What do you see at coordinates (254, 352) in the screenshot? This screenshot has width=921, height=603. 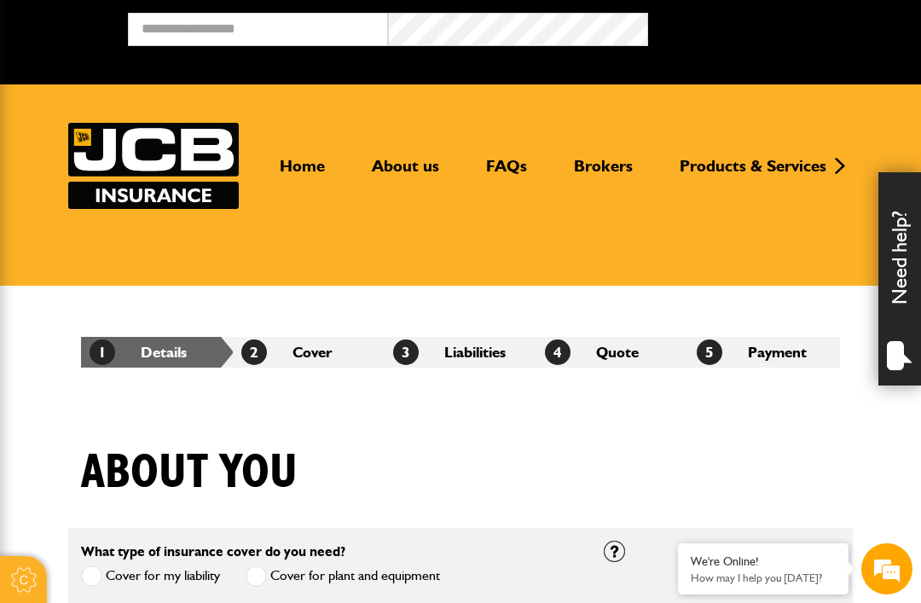 I see `span: 2` at bounding box center [254, 352].